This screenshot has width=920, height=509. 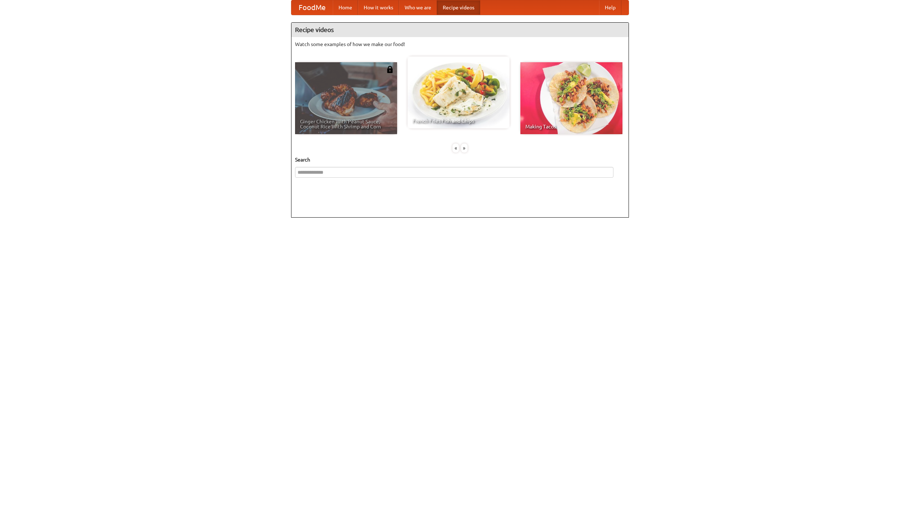 I want to click on span: French Fries Fish and Chips, so click(x=459, y=121).